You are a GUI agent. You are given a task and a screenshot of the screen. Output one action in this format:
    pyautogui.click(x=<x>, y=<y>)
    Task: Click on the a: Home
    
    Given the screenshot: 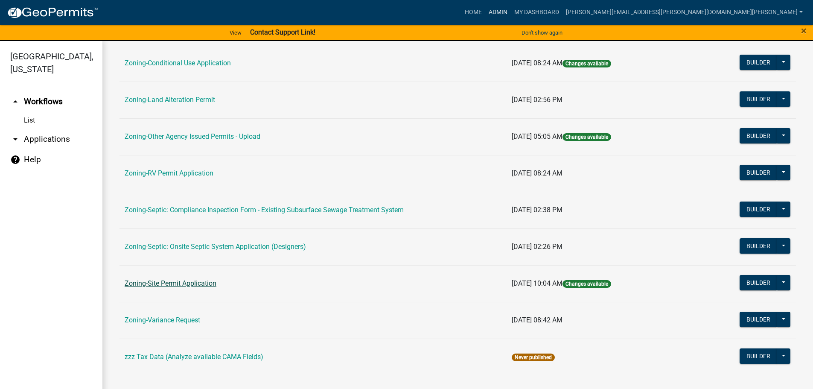 What is the action you would take?
    pyautogui.click(x=473, y=12)
    